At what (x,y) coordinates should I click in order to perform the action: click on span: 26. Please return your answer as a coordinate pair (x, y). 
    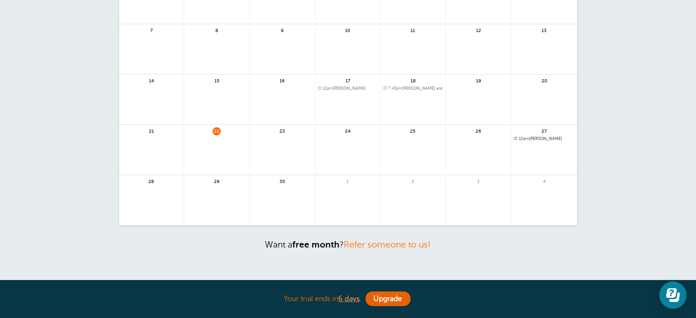
    Looking at the image, I should click on (478, 131).